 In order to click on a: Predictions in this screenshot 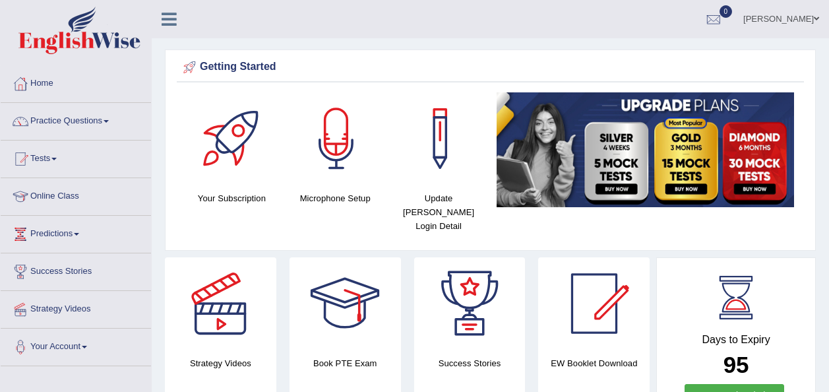, I will do `click(76, 232)`.